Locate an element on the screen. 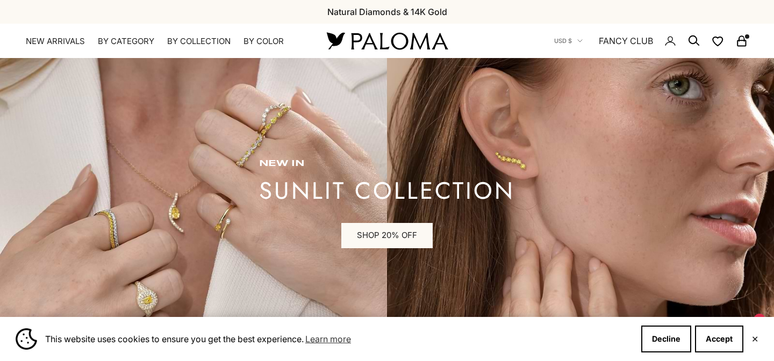 The height and width of the screenshot is (361, 774). nav: Secondary navigation is located at coordinates (651, 41).